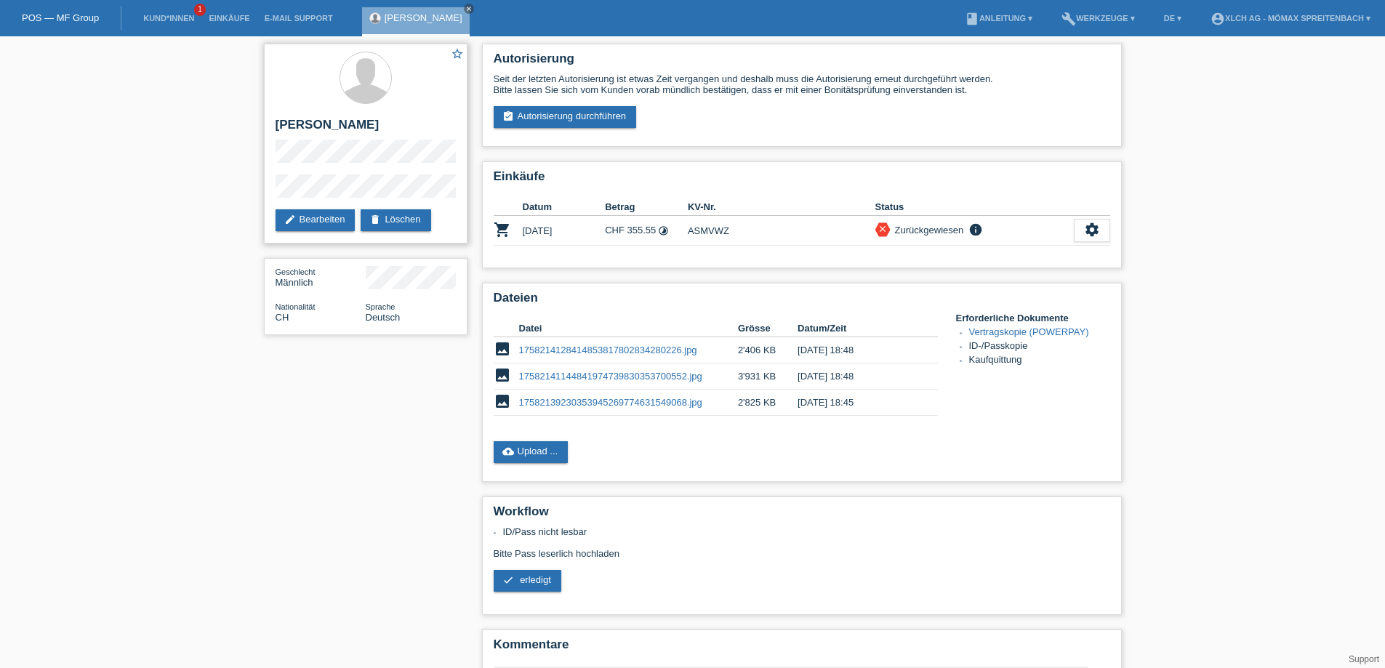 The image size is (1385, 668). I want to click on a: 17582141144841974739830353700552.jpg, so click(611, 376).